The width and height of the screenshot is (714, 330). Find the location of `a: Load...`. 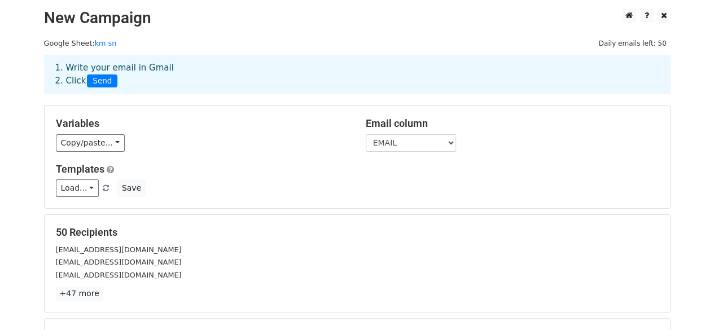

a: Load... is located at coordinates (77, 188).